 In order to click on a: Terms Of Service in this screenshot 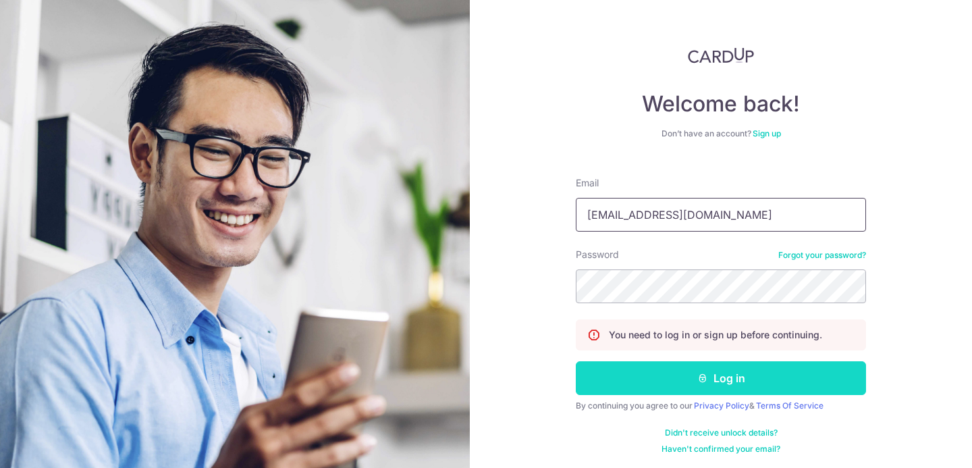, I will do `click(790, 405)`.